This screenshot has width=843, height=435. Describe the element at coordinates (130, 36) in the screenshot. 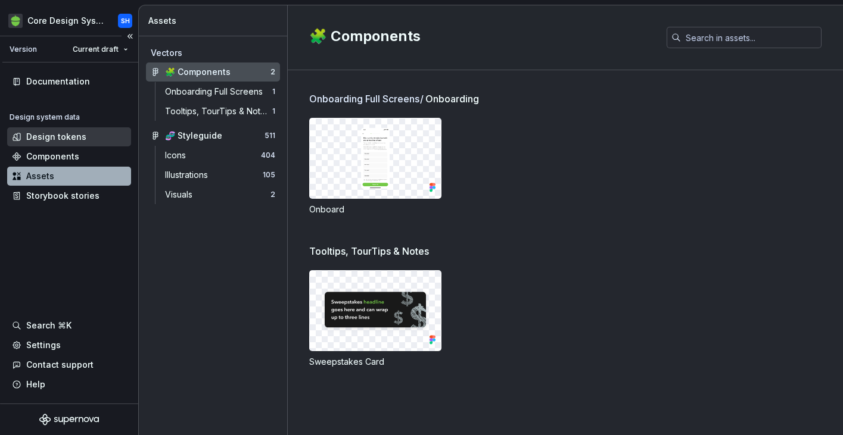

I see `button: Collapse sidebar` at that location.